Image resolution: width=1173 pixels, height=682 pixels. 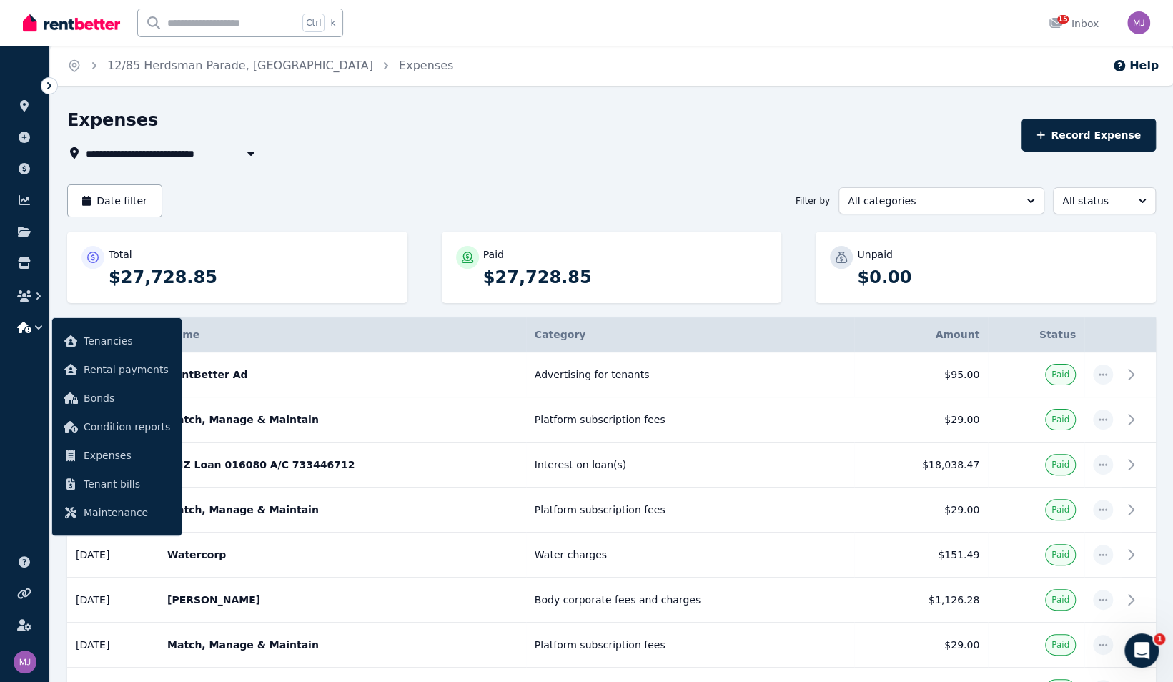 What do you see at coordinates (42, 209) in the screenshot?
I see `a: Source reference 5610217:` at bounding box center [42, 209].